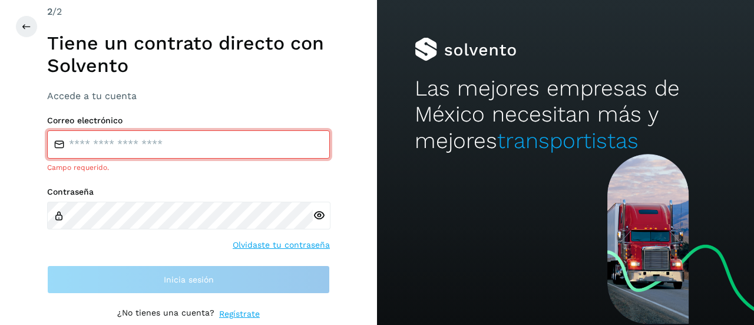 The height and width of the screenshot is (325, 754). What do you see at coordinates (568, 140) in the screenshot?
I see `span: transportistas` at bounding box center [568, 140].